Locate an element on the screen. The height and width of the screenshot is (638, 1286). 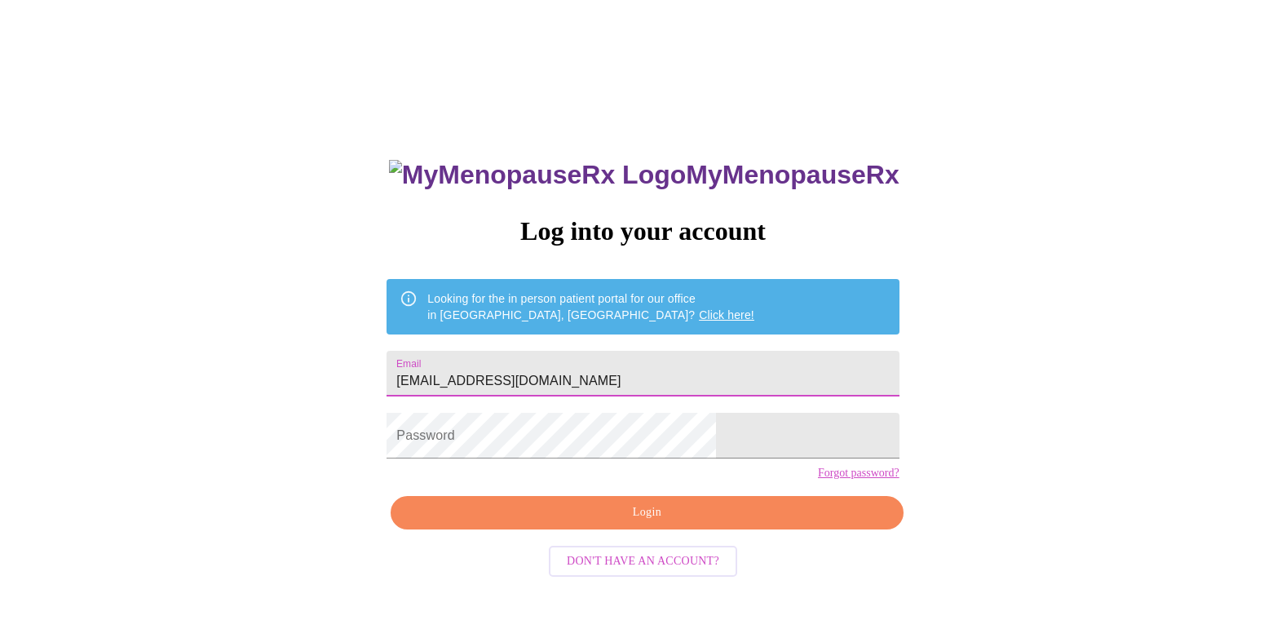
span: Login is located at coordinates (647, 512).